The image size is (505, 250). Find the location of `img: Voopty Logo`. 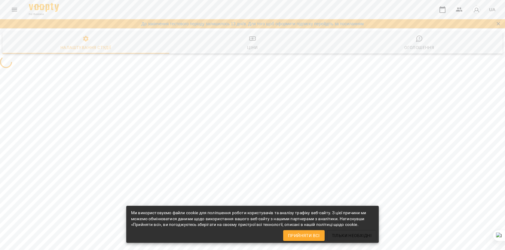

img: Voopty Logo is located at coordinates (44, 7).